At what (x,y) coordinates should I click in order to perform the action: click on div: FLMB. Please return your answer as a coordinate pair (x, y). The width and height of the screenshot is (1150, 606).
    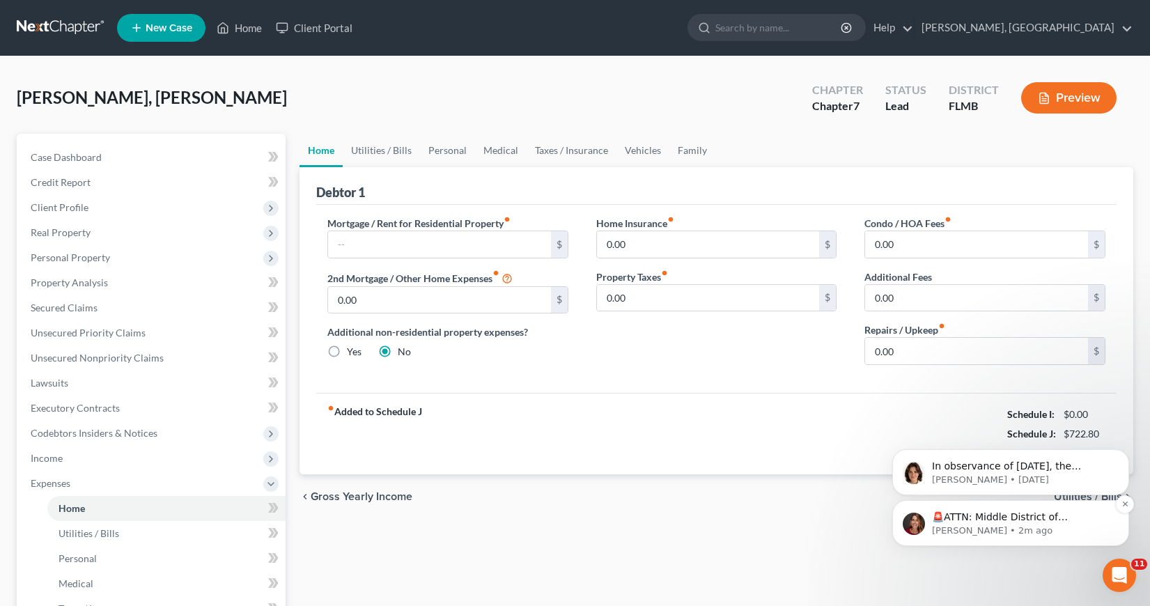
    Looking at the image, I should click on (974, 106).